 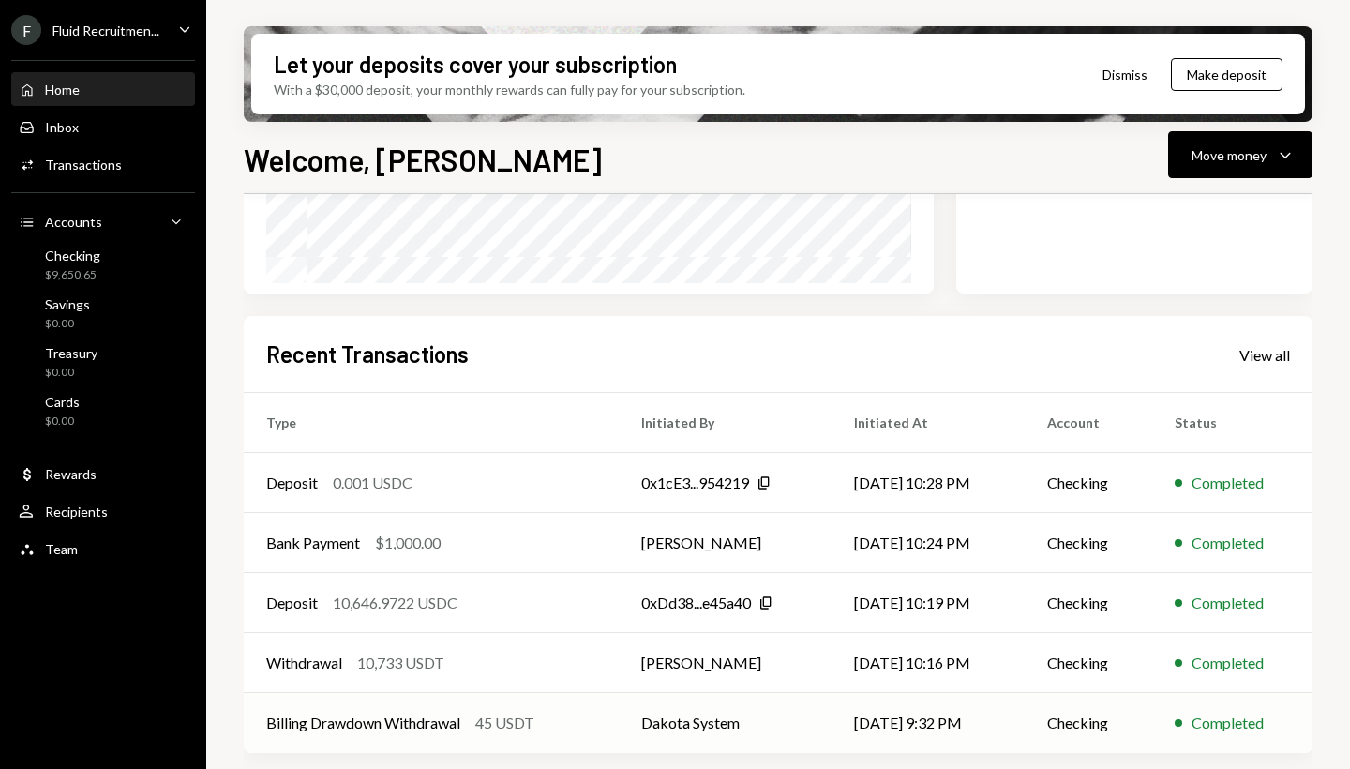 I want to click on a: Rewards, so click(x=103, y=474).